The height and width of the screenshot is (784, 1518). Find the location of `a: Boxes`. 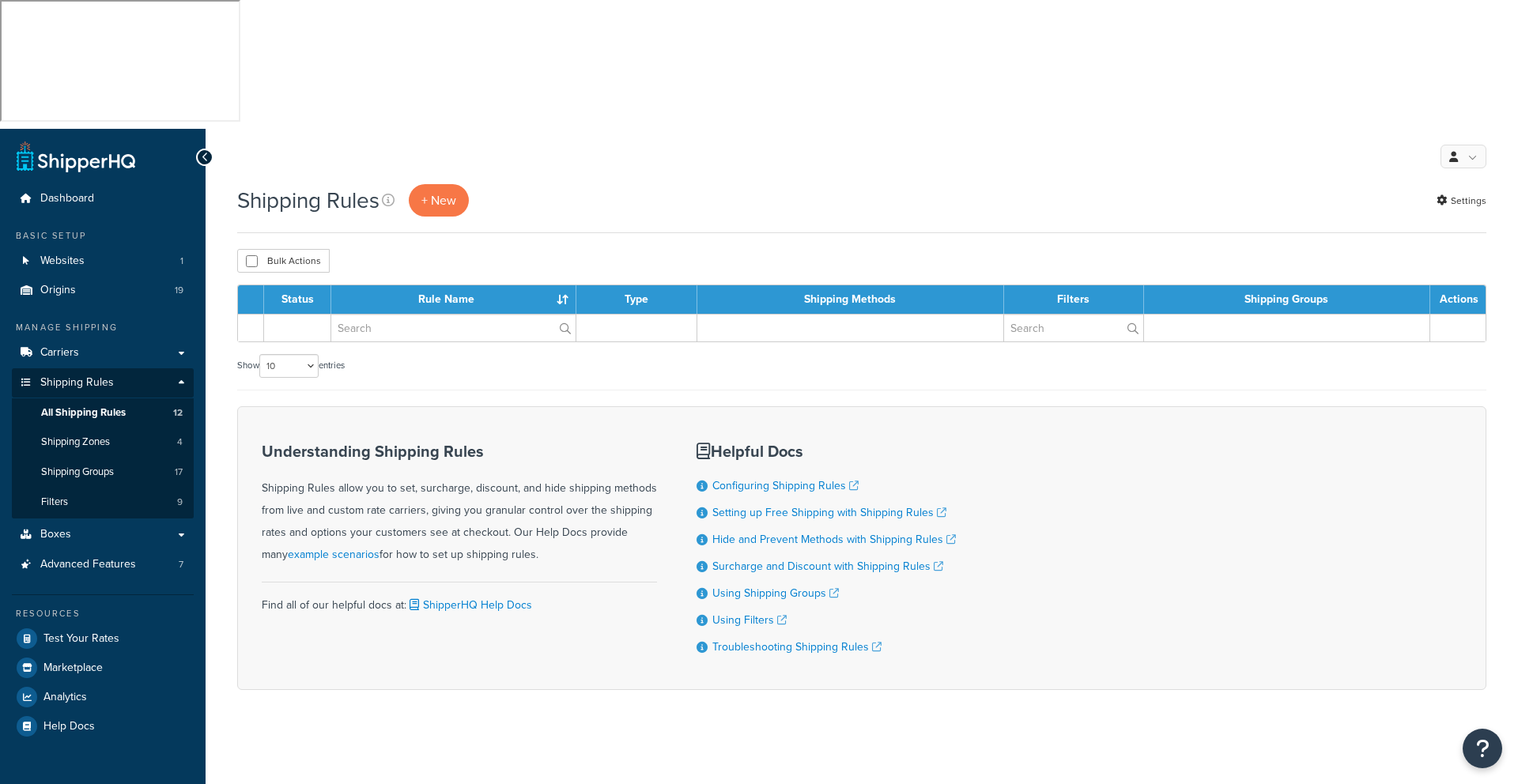

a: Boxes is located at coordinates (103, 534).